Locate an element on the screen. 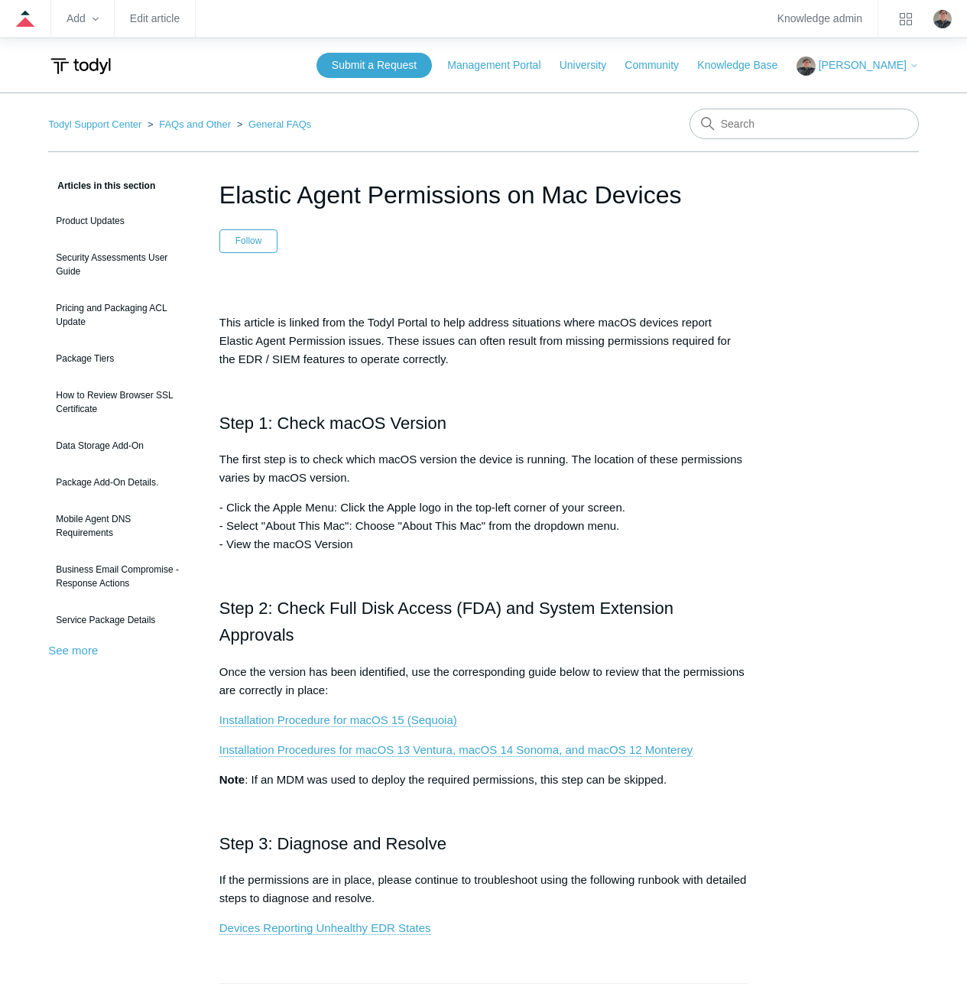 This screenshot has width=967, height=1000. p: : If an MDM was used to deploy the required permissions, this step can be skipped. is located at coordinates (483, 779).